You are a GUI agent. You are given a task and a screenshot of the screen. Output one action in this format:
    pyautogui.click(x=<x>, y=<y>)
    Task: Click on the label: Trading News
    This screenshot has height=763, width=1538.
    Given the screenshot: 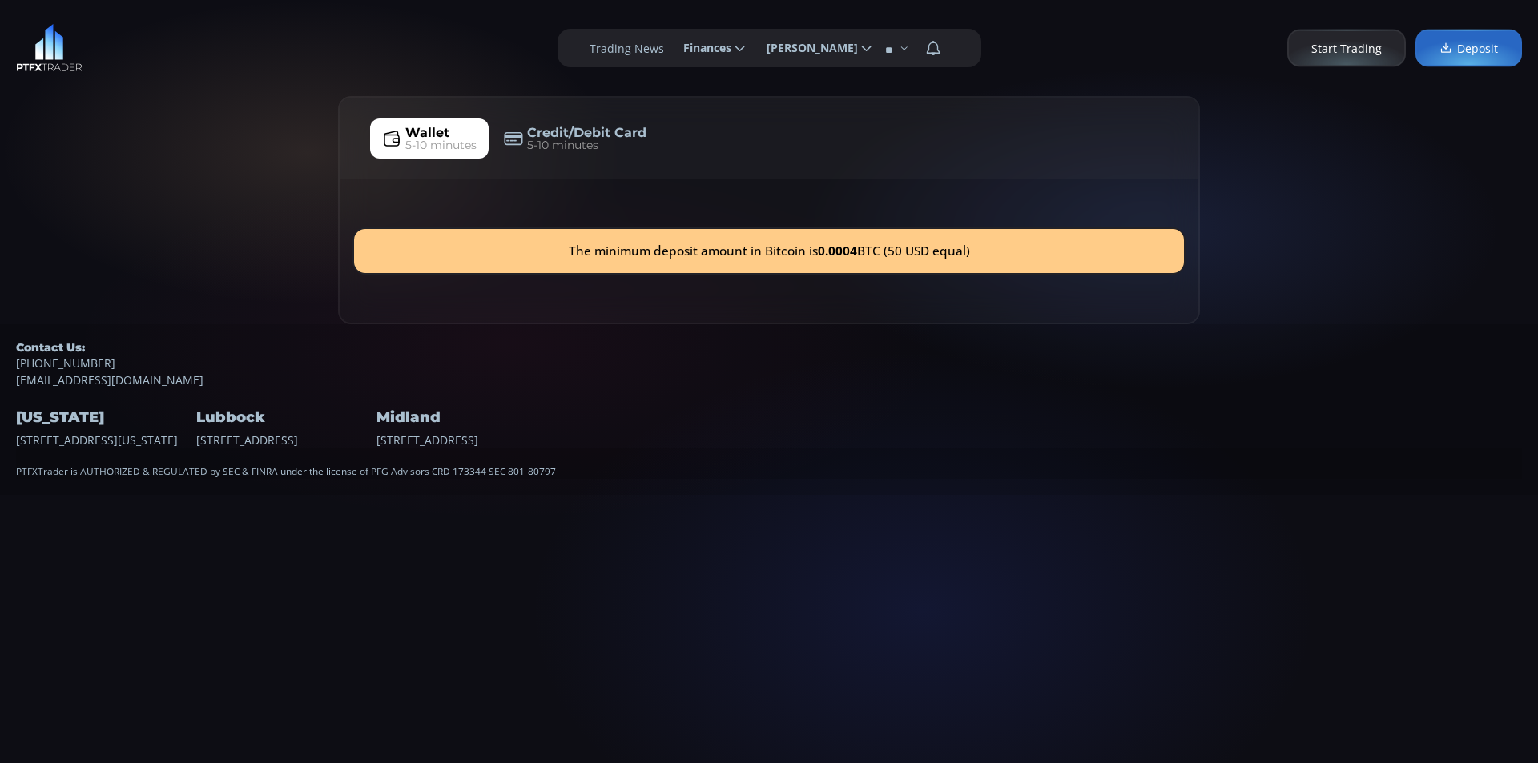 What is the action you would take?
    pyautogui.click(x=626, y=48)
    